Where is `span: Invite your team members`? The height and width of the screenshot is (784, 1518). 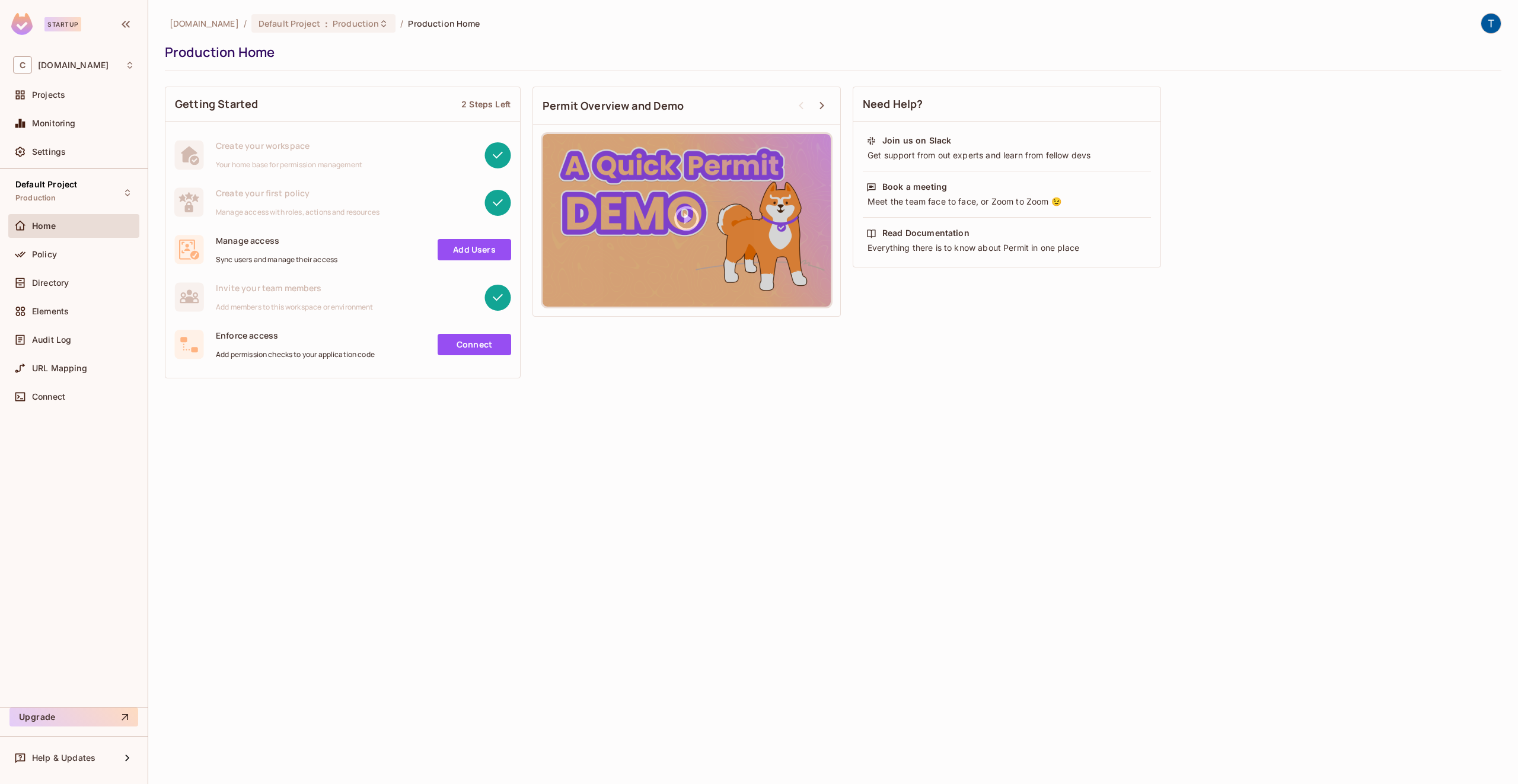 span: Invite your team members is located at coordinates (295, 288).